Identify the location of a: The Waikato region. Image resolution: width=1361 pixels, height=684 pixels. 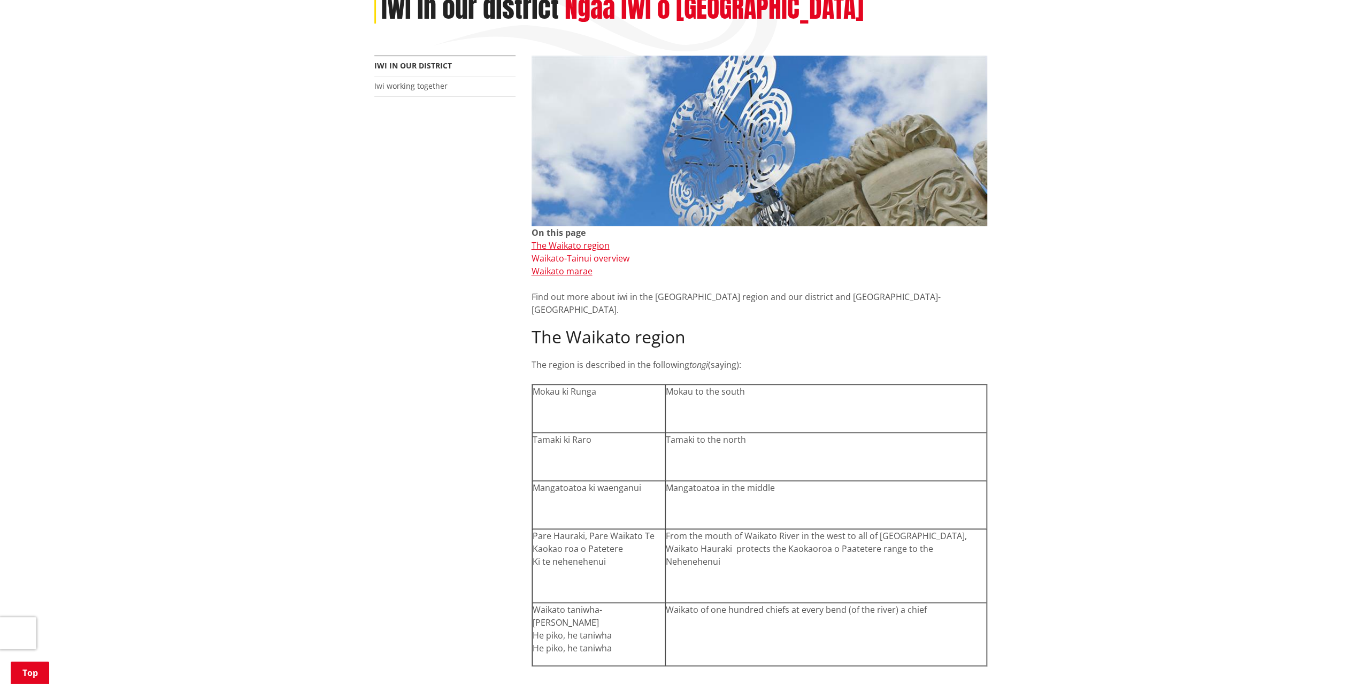
(570, 245).